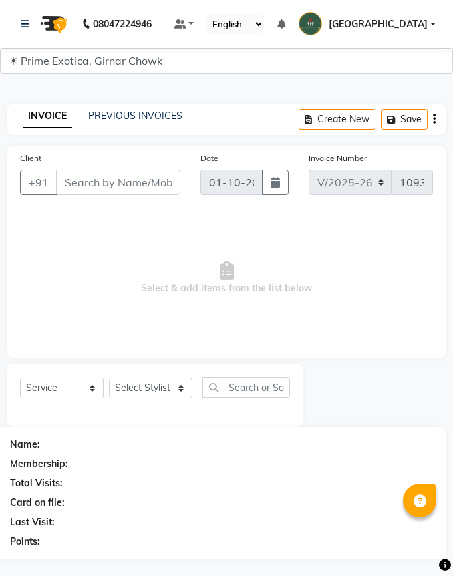  What do you see at coordinates (53, 24) in the screenshot?
I see `img: logo` at bounding box center [53, 24].